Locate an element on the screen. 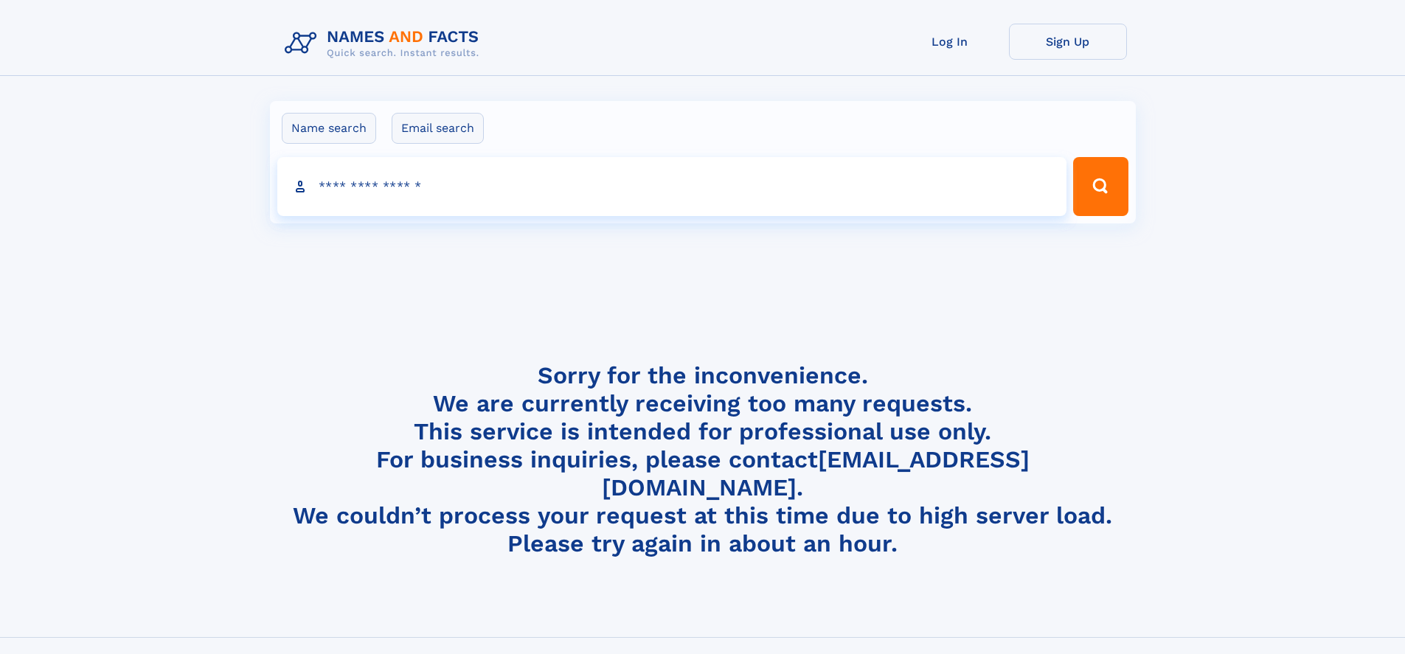  button: Search Button is located at coordinates (1101, 187).